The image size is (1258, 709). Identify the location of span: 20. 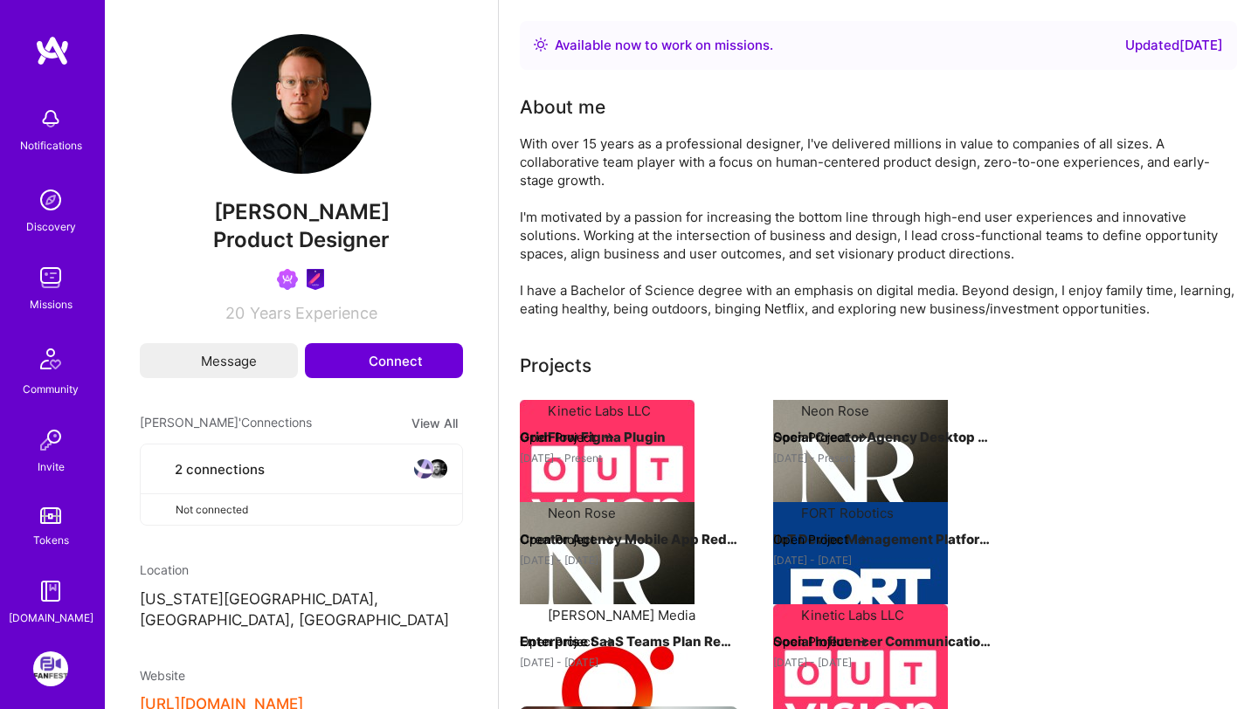
(235, 313).